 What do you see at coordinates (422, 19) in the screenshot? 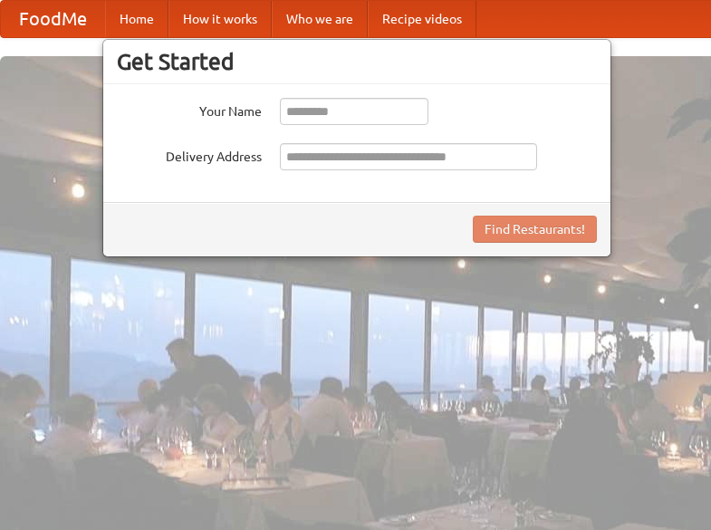
I see `a: Recipe videos` at bounding box center [422, 19].